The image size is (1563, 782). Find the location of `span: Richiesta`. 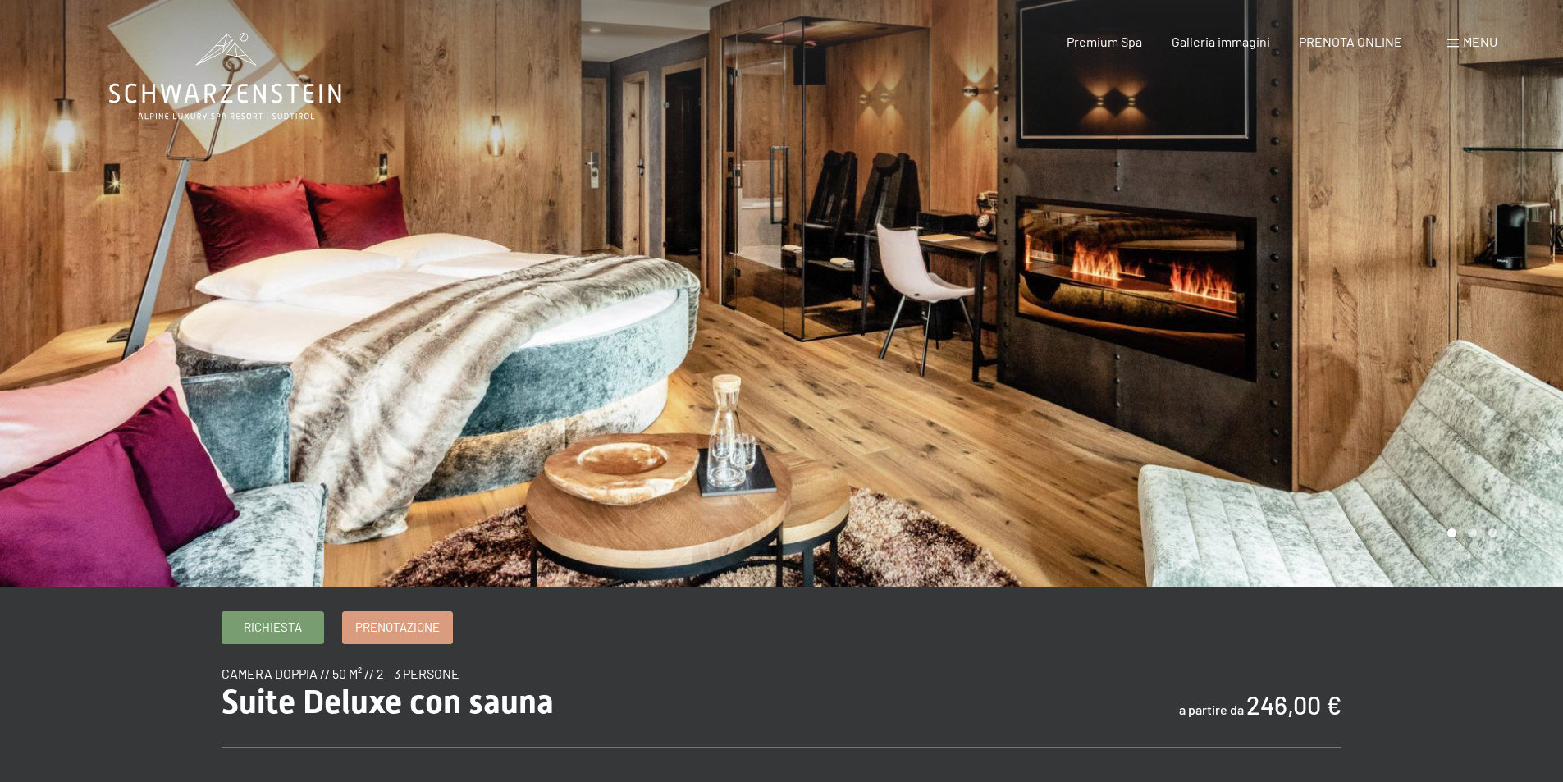

span: Richiesta is located at coordinates (272, 627).